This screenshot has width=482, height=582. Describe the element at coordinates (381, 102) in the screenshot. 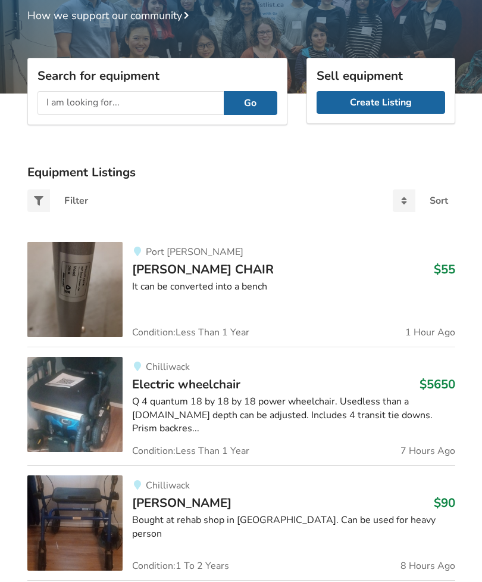

I see `a: Create Listing` at that location.